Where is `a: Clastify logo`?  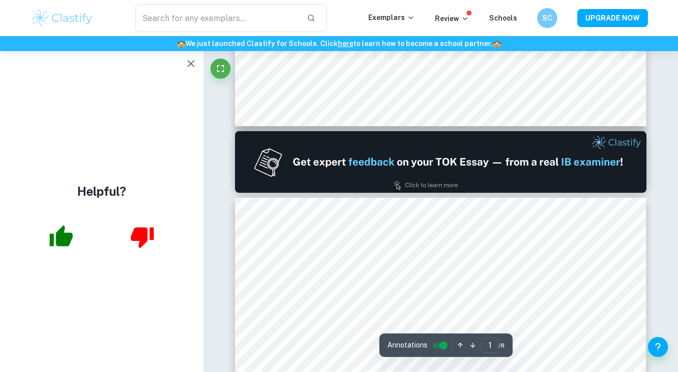 a: Clastify logo is located at coordinates (62, 18).